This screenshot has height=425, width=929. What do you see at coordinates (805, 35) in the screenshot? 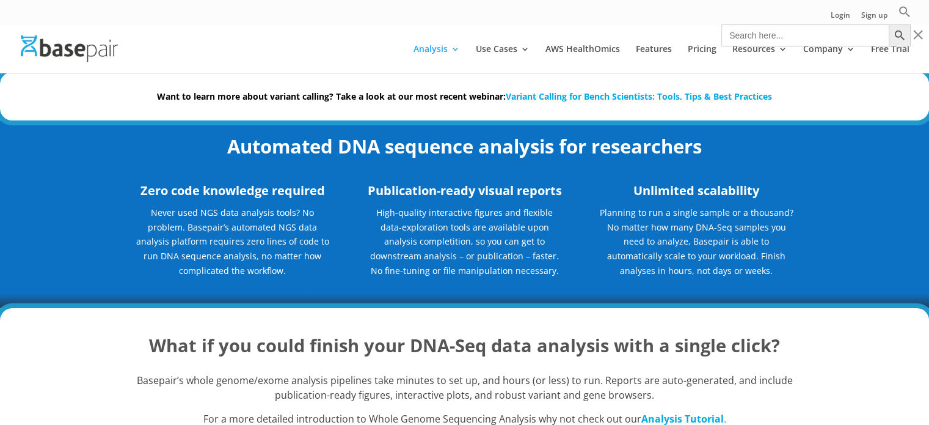
I see `input: Search here...` at bounding box center [805, 35].